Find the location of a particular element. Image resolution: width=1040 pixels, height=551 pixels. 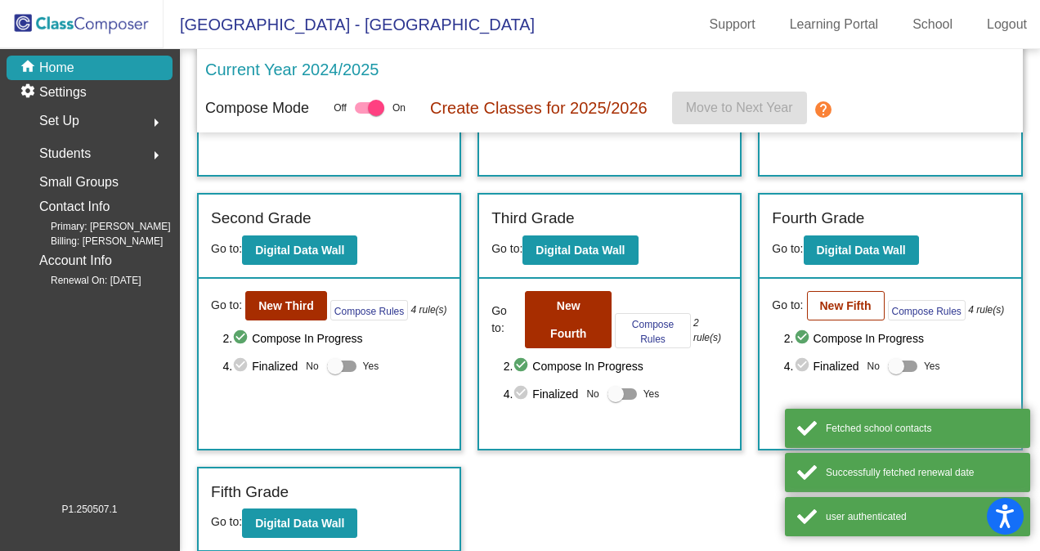

div: Fetched school contacts is located at coordinates (922, 428).